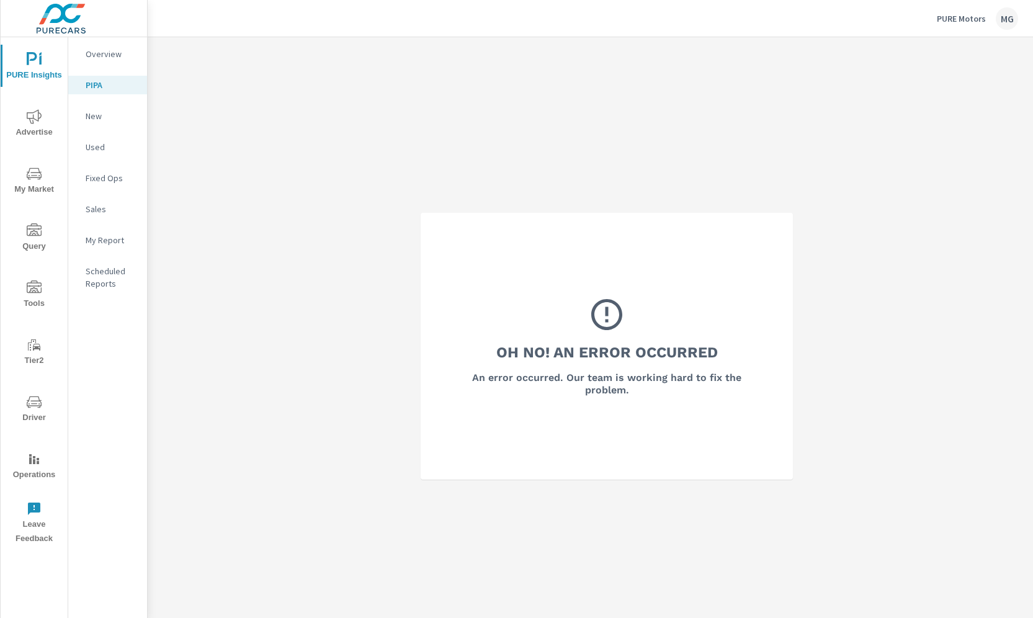 This screenshot has width=1033, height=618. What do you see at coordinates (111, 178) in the screenshot?
I see `p: Fixed Ops` at bounding box center [111, 178].